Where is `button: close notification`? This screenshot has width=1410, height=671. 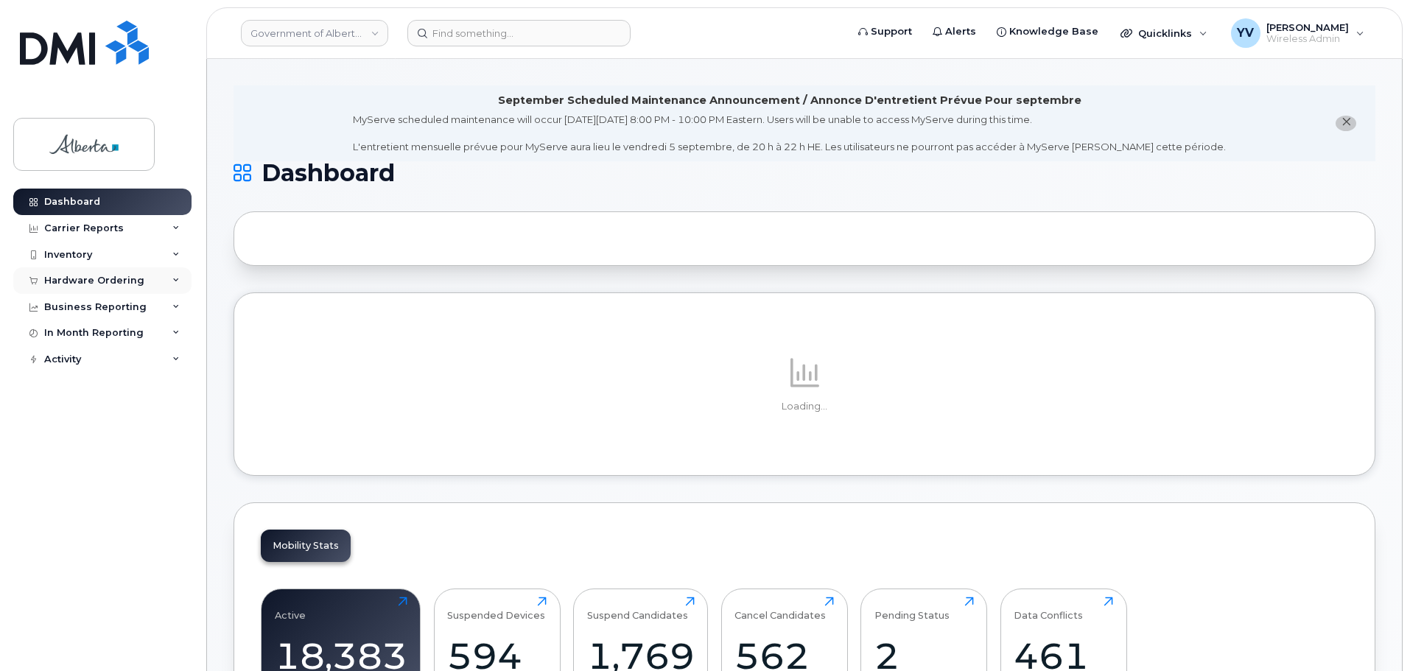
button: close notification is located at coordinates (1346, 123).